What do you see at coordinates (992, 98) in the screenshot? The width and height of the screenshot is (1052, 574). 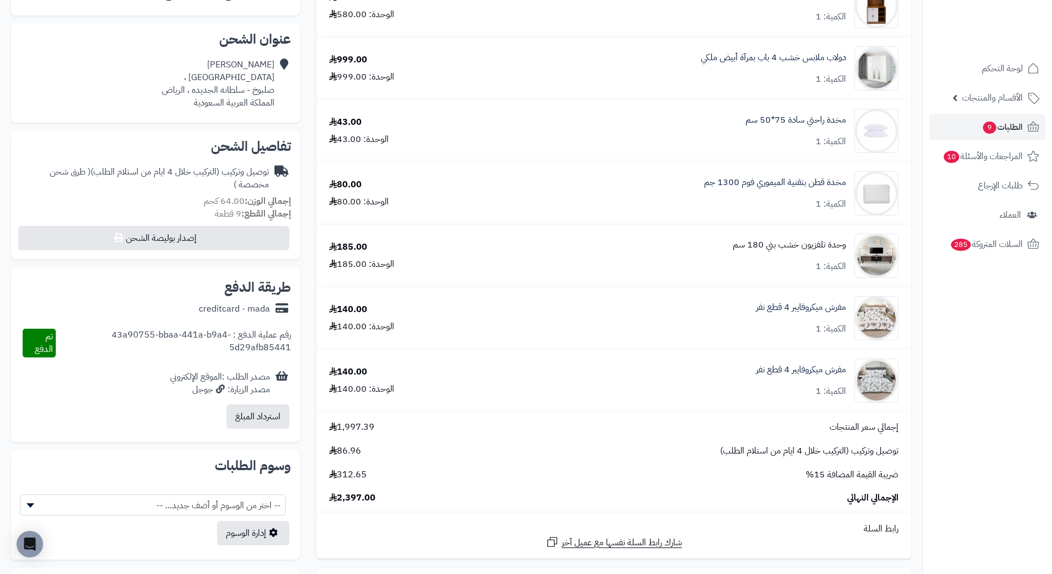 I see `span: الأقسام والمنتجات` at bounding box center [992, 98].